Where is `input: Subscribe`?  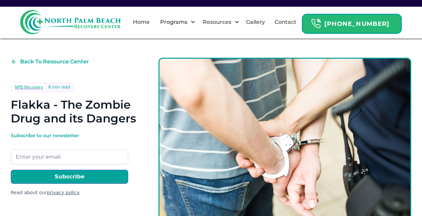 input: Subscribe is located at coordinates (70, 177).